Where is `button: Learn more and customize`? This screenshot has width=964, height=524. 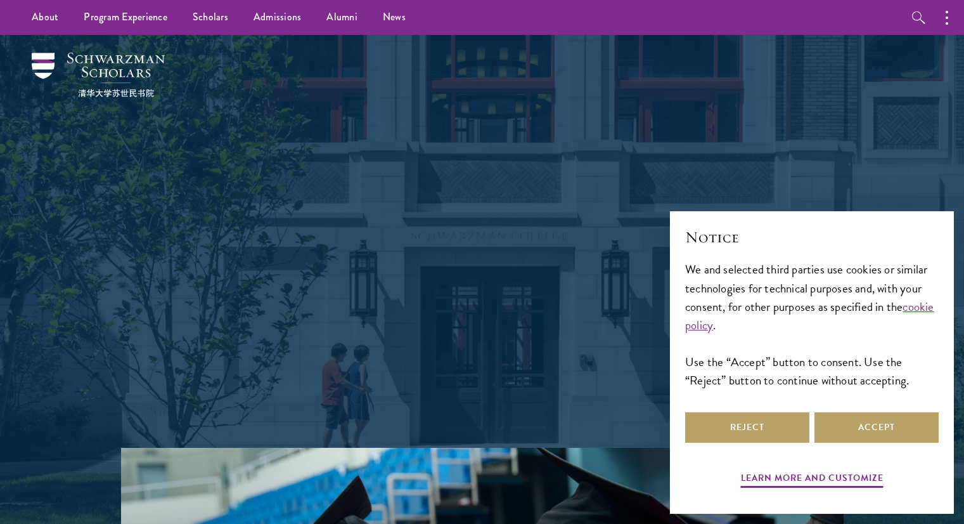 button: Learn more and customize is located at coordinates (812, 479).